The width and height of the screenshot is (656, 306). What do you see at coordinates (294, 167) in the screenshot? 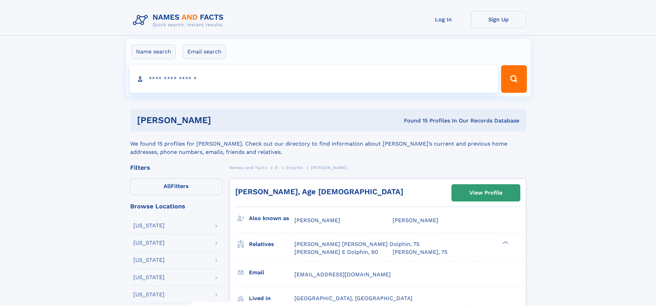
I see `a: Dolphin` at bounding box center [294, 167].